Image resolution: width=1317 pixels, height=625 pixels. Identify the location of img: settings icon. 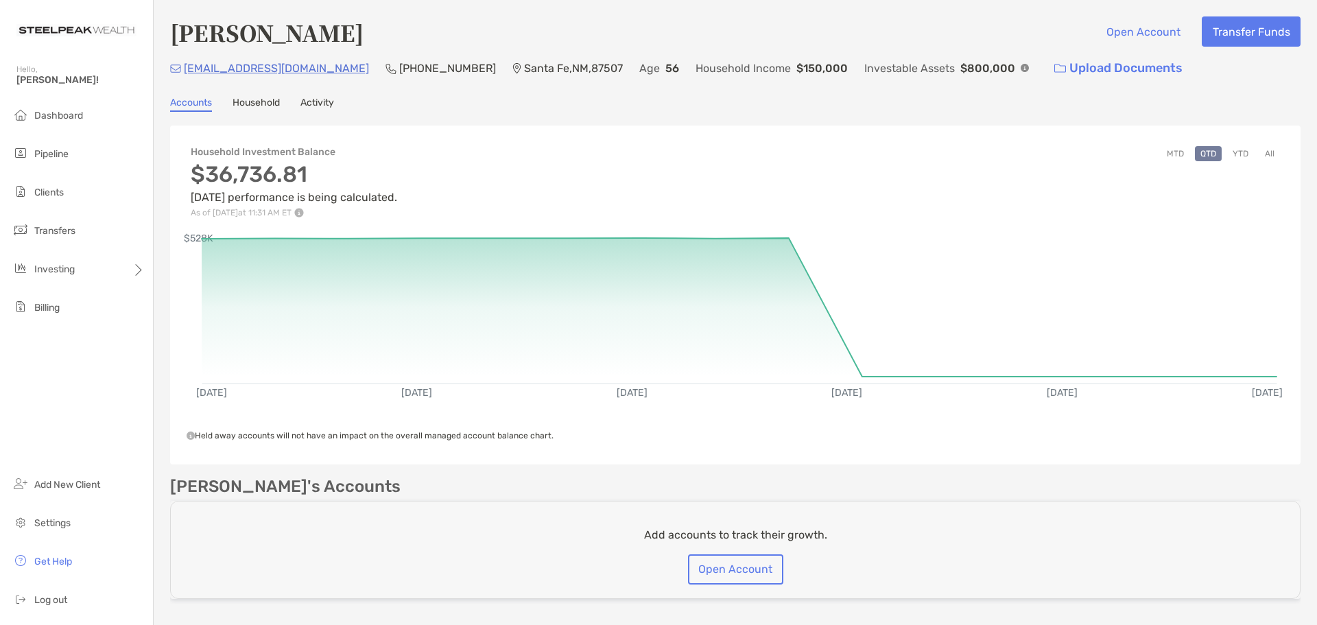
(21, 522).